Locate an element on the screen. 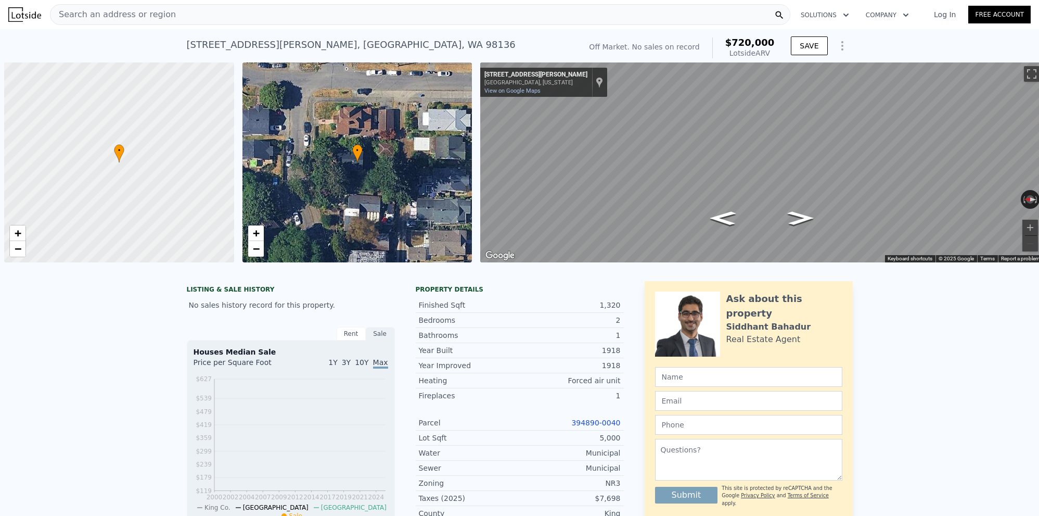 This screenshot has height=516, width=1039. tspan: $359 is located at coordinates (203, 438).